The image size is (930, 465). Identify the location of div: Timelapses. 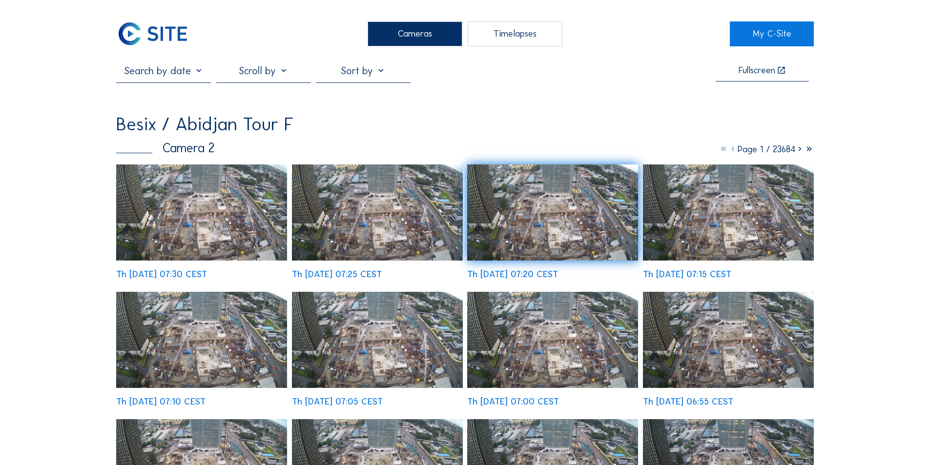
(515, 34).